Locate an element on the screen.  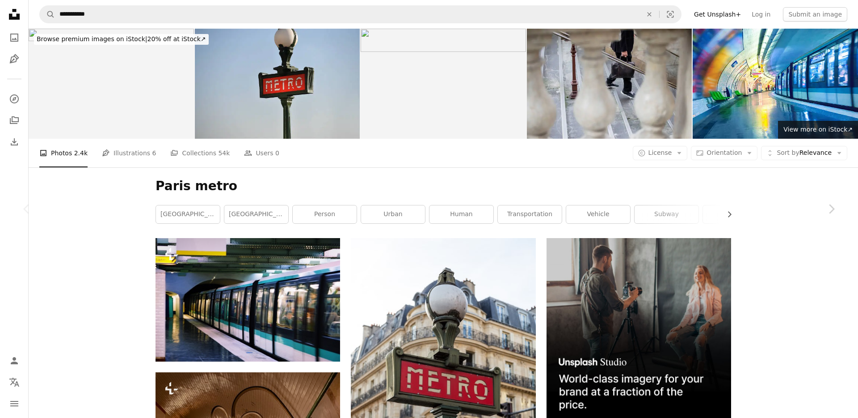
a: Collections is located at coordinates (14, 120).